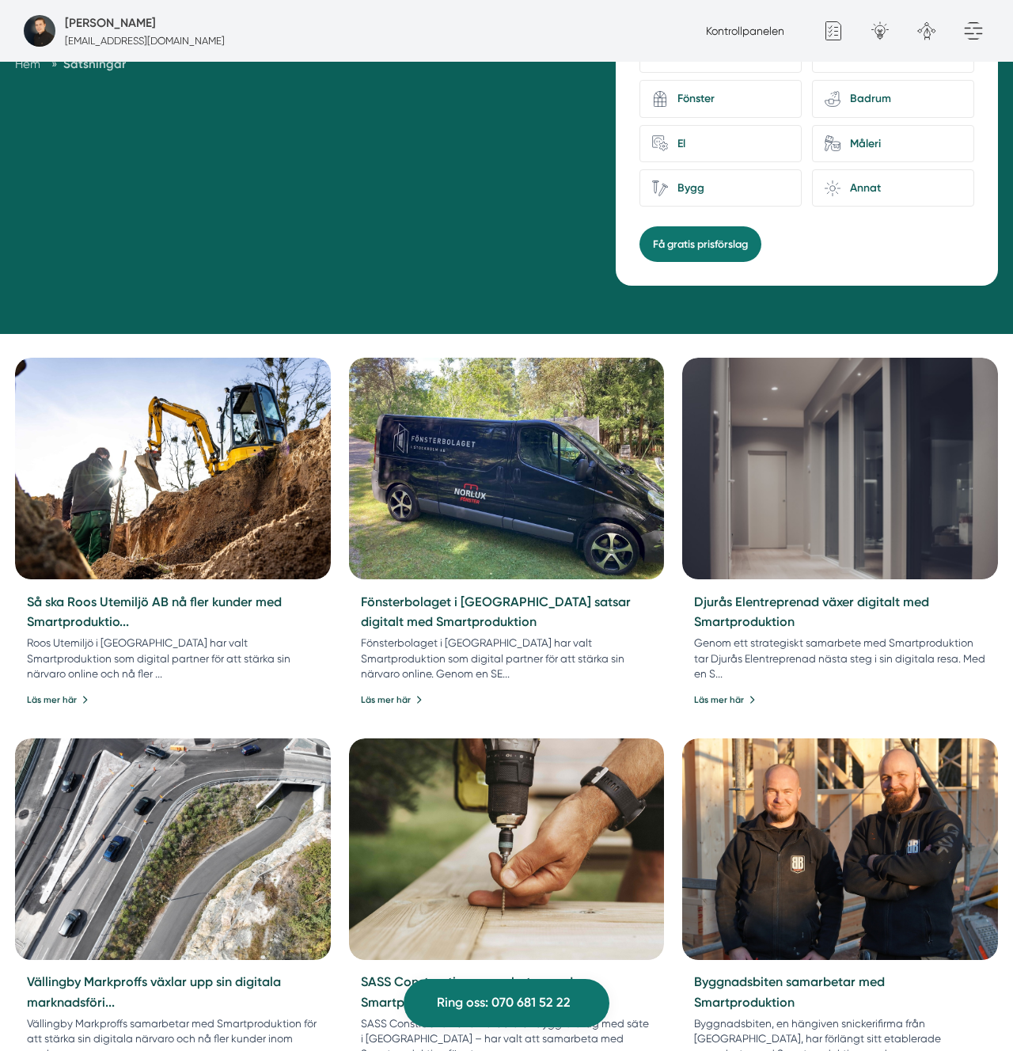  I want to click on img: Byggnadsbiten samarbetar med Smartproduktion, so click(840, 849).